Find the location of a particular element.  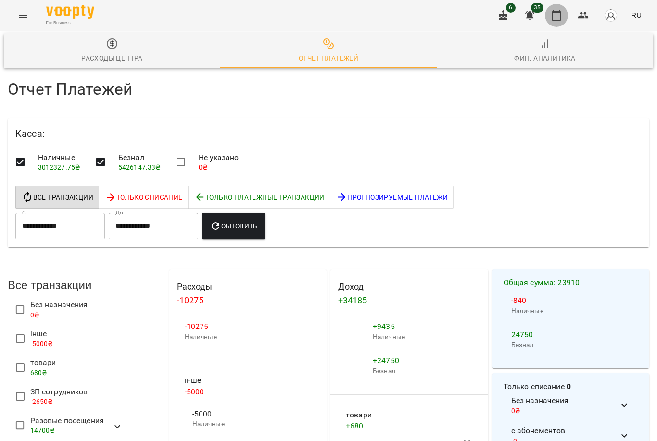

span: 24750 is located at coordinates (522, 334).